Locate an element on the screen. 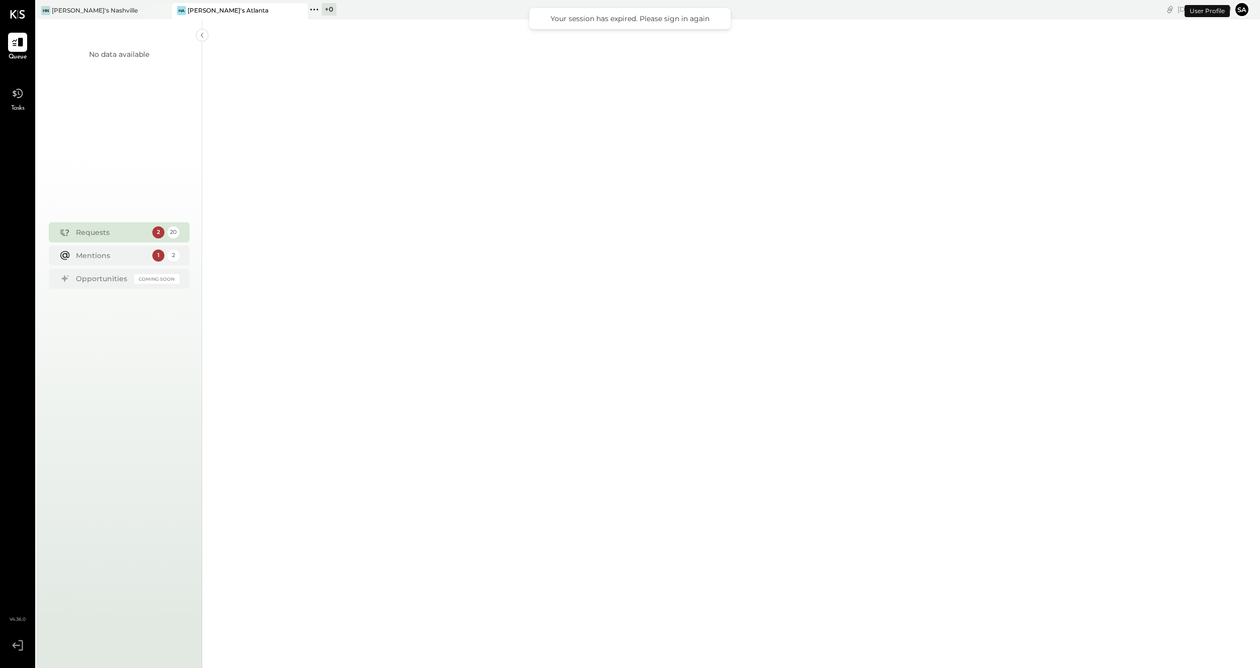 This screenshot has width=1260, height=668. div: copy link is located at coordinates (1170, 9).